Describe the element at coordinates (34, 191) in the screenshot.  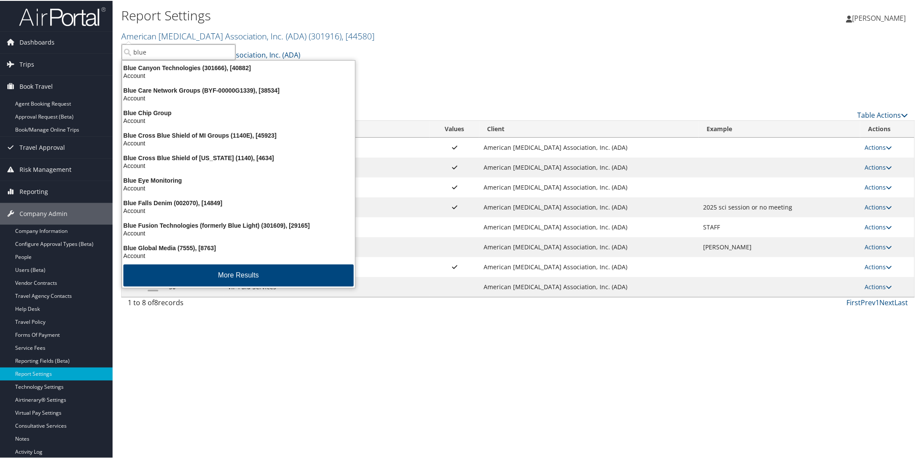
I see `span: Reporting` at that location.